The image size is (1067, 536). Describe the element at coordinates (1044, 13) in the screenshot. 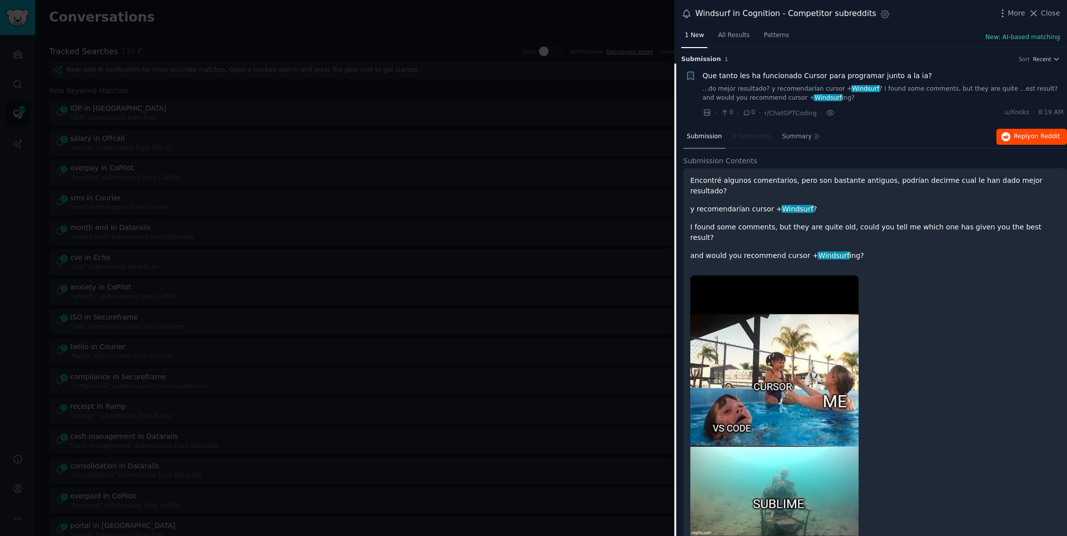

I see `button: Close` at that location.